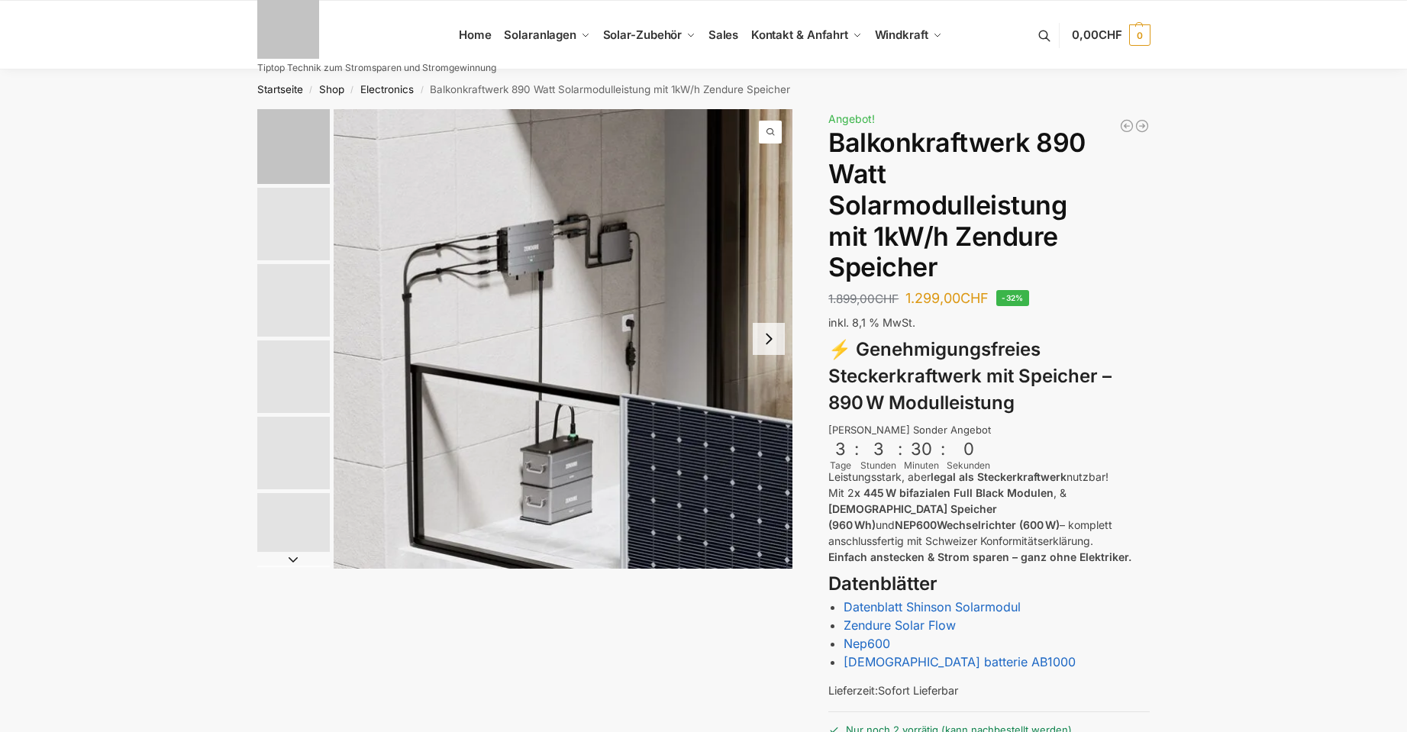 The width and height of the screenshot is (1407, 732). Describe the element at coordinates (376, 68) in the screenshot. I see `p: Tiptop Technik zum Stromsparen und Stromgewinnung` at that location.